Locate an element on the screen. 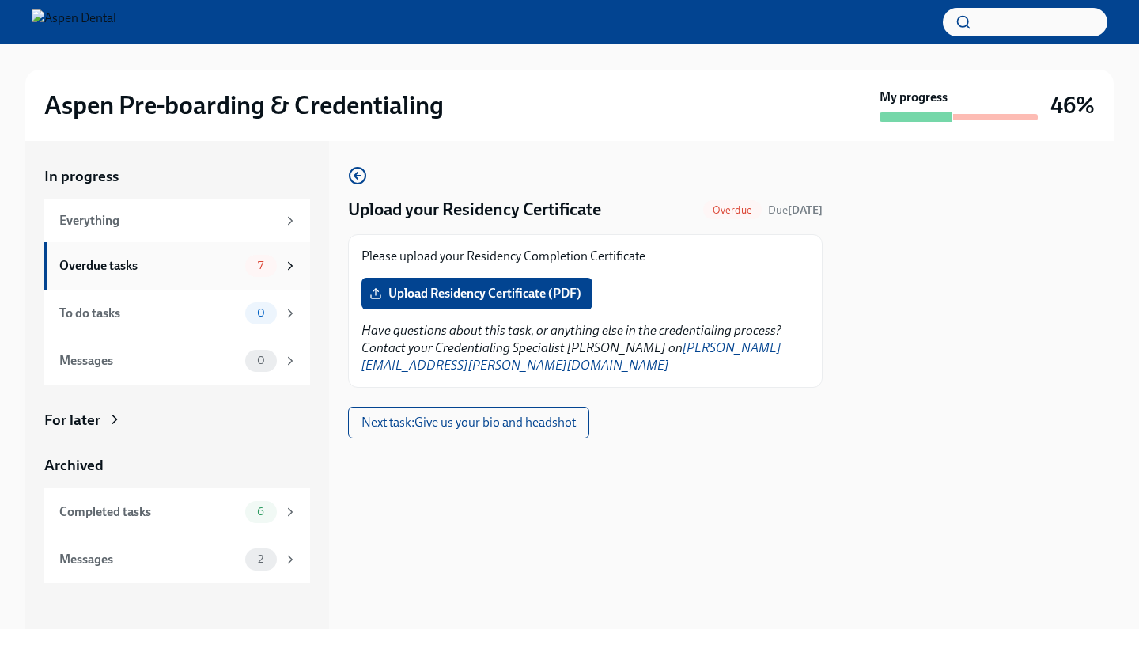 The width and height of the screenshot is (1139, 645). label: Upload Residency Certificate (PDF) is located at coordinates (477, 293).